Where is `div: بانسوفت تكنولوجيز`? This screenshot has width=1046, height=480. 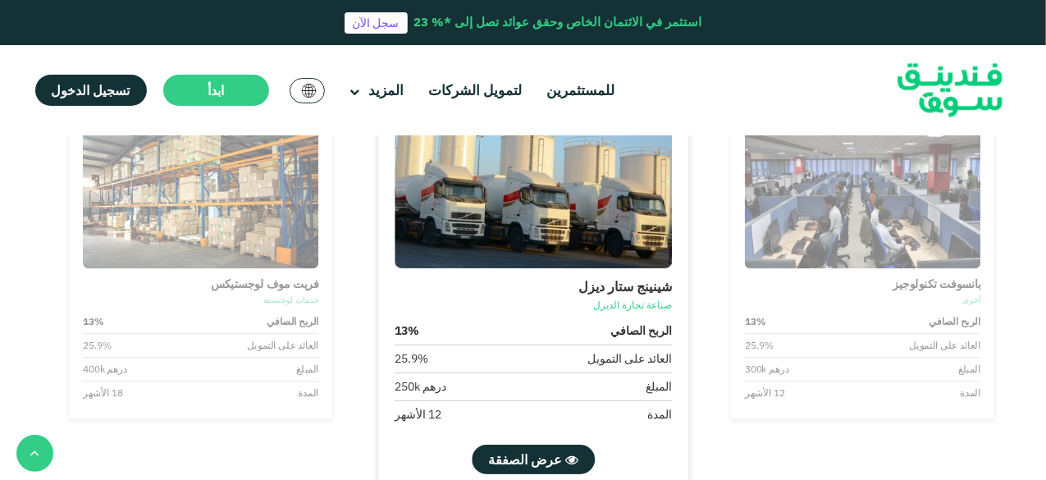 div: بانسوفت تكنولوجيز is located at coordinates (861, 284).